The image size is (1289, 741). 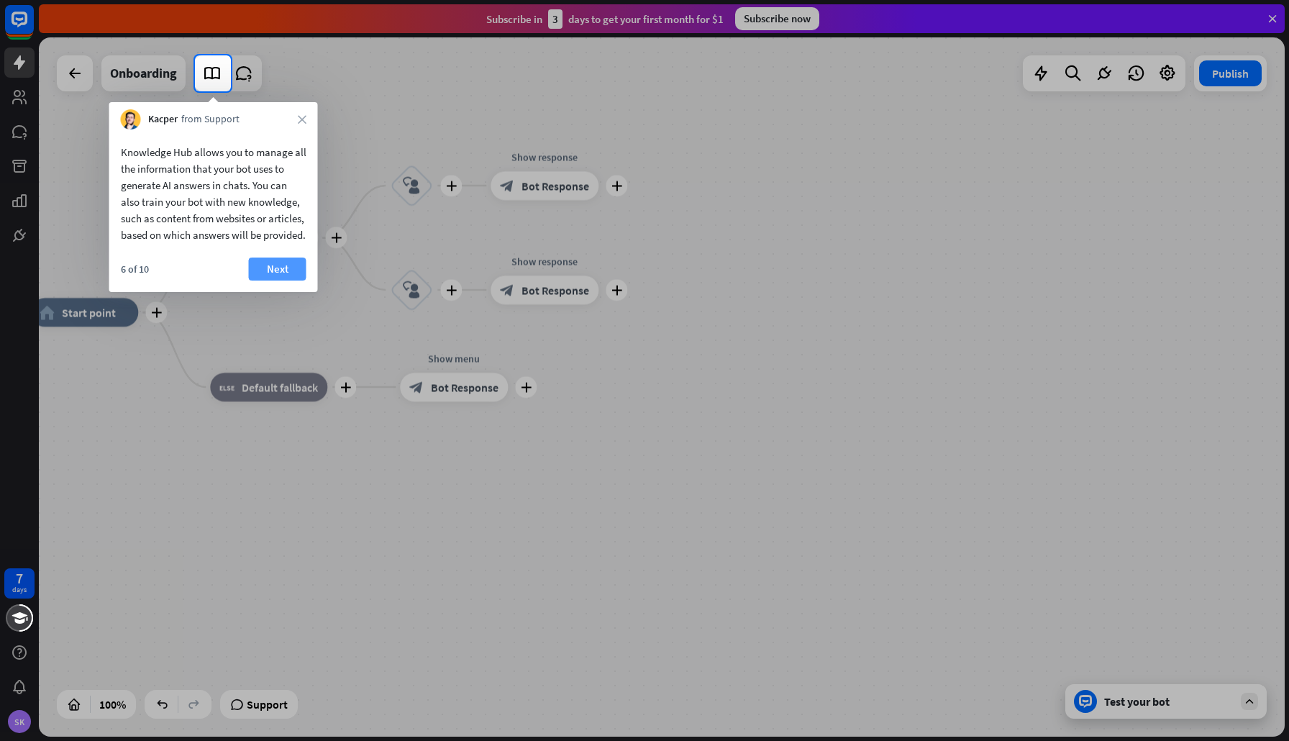 What do you see at coordinates (278, 269) in the screenshot?
I see `button: Next` at bounding box center [278, 269].